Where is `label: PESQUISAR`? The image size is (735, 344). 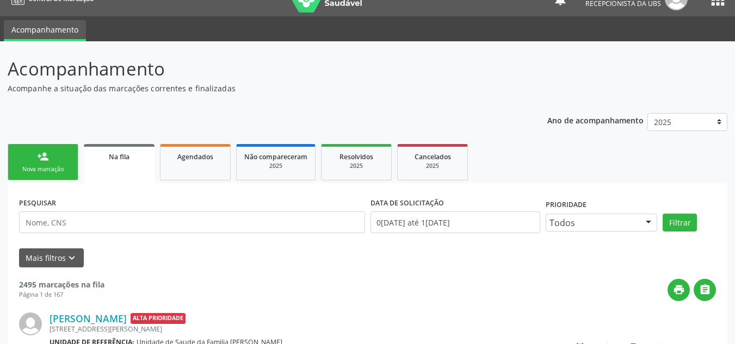 label: PESQUISAR is located at coordinates (38, 203).